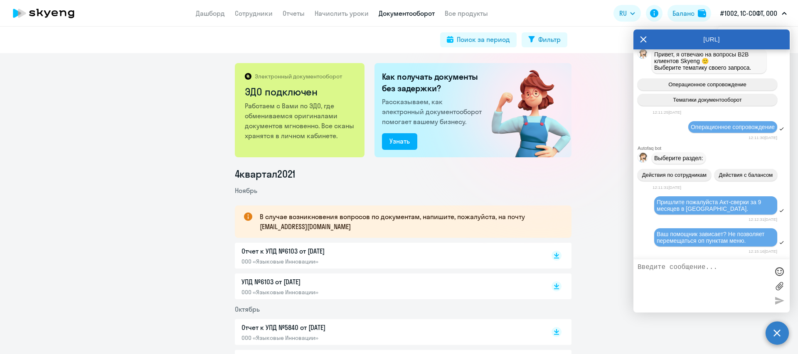 The height and width of the screenshot is (354, 798). I want to click on label: Лимит 10 файлов, so click(779, 286).